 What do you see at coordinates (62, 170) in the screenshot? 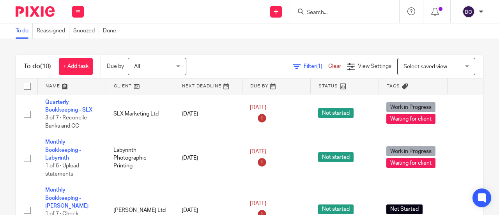
I see `span: 1 of 6 · Upload statements` at bounding box center [62, 170].